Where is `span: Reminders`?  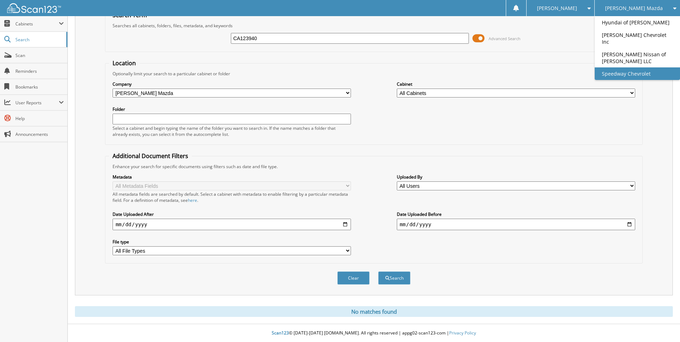
span: Reminders is located at coordinates (39, 71).